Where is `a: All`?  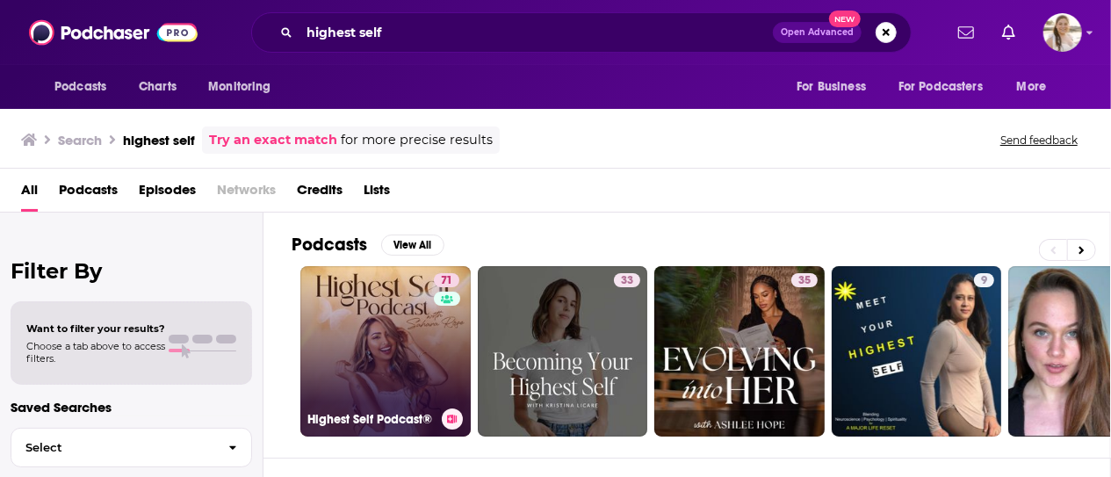
a: All is located at coordinates (29, 193).